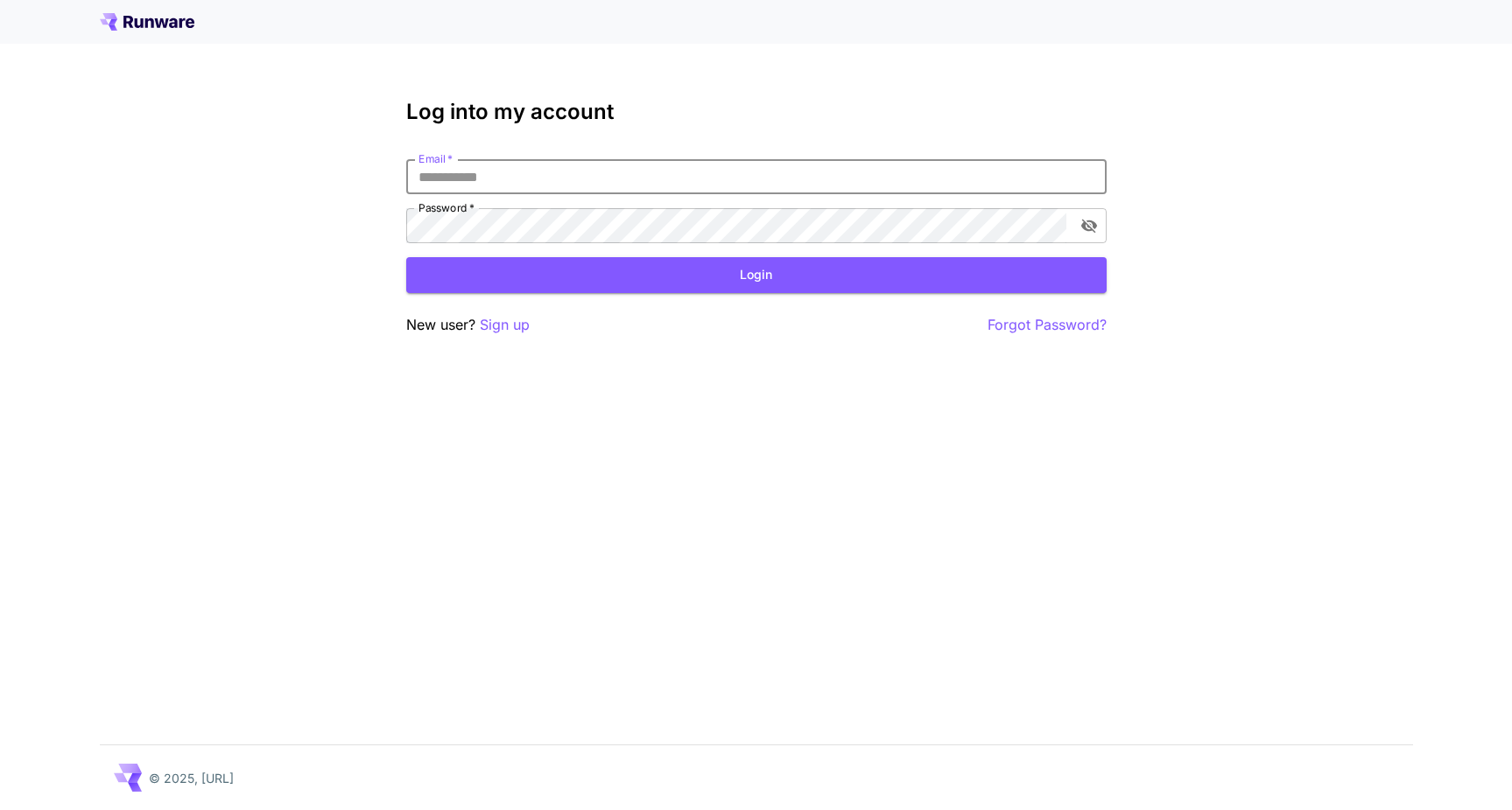 The height and width of the screenshot is (810, 1512). What do you see at coordinates (1047, 325) in the screenshot?
I see `button: Forgot Password?` at bounding box center [1047, 325].